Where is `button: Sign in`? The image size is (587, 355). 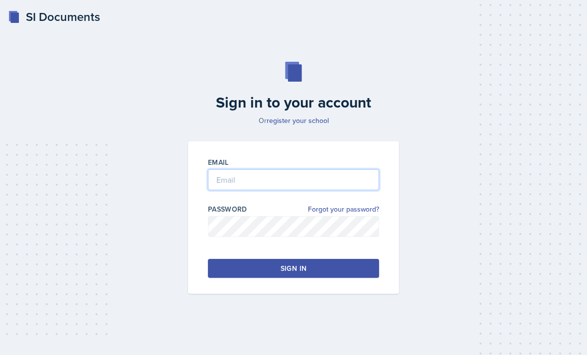 button: Sign in is located at coordinates (294, 268).